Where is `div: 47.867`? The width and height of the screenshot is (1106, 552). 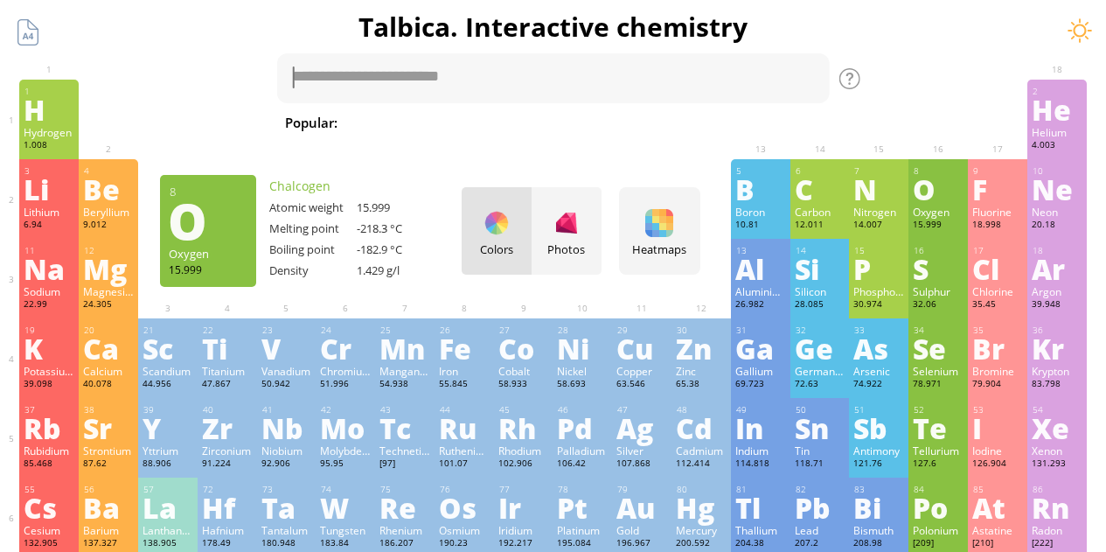 div: 47.867 is located at coordinates (227, 385).